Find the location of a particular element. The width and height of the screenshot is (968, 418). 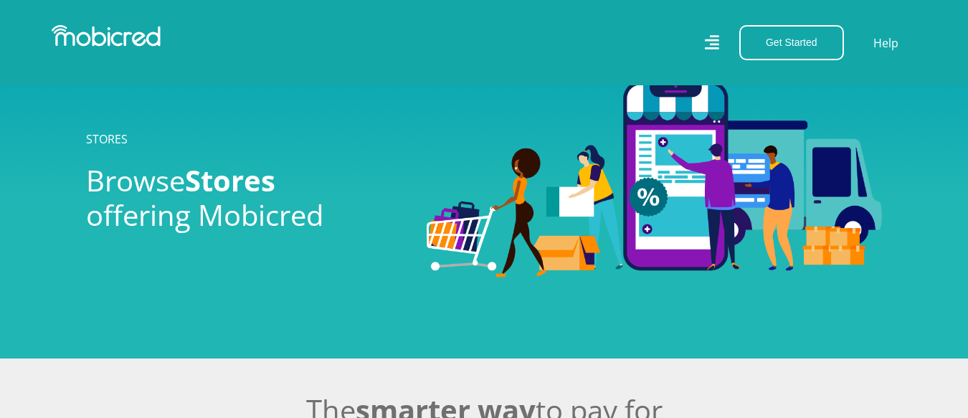

button: Get Started is located at coordinates (791, 42).